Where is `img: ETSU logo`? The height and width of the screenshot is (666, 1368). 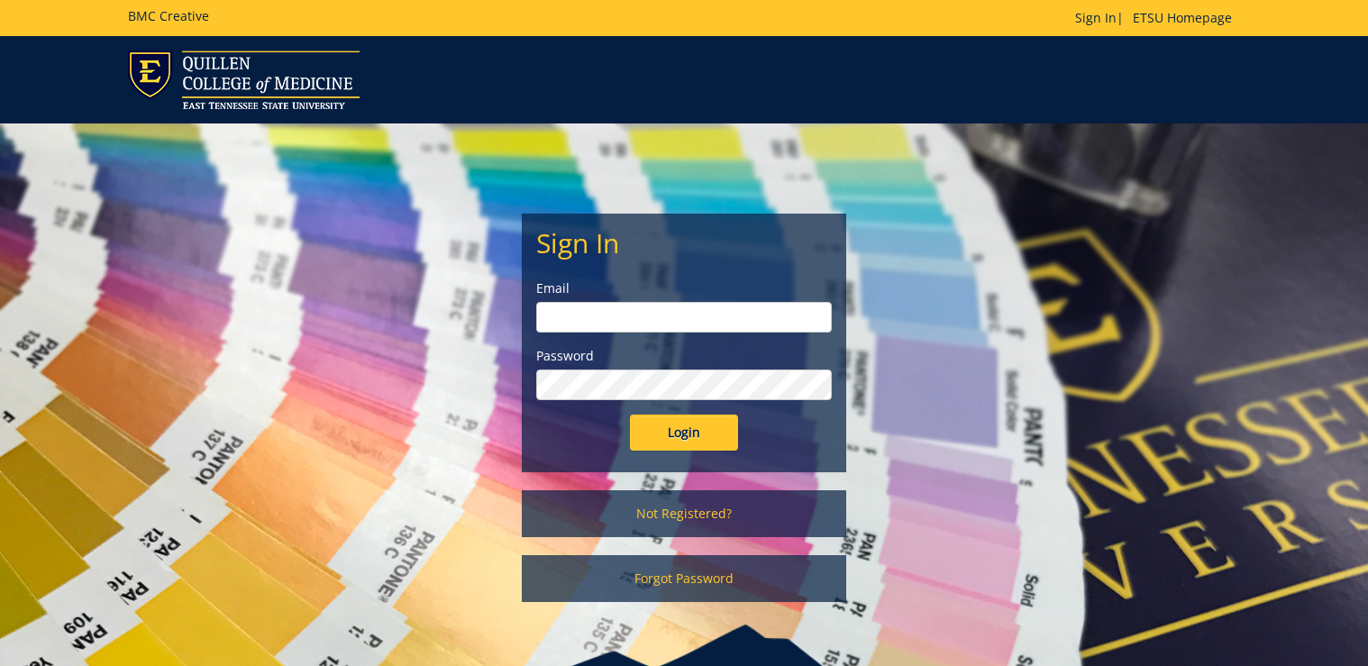
img: ETSU logo is located at coordinates (243, 79).